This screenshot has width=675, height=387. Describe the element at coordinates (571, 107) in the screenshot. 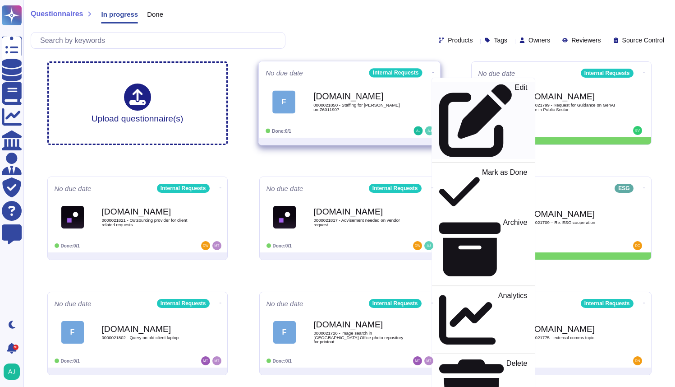

I see `span: 0000021799 - Request for Guidance on GenAI usage in Public Sector` at that location.